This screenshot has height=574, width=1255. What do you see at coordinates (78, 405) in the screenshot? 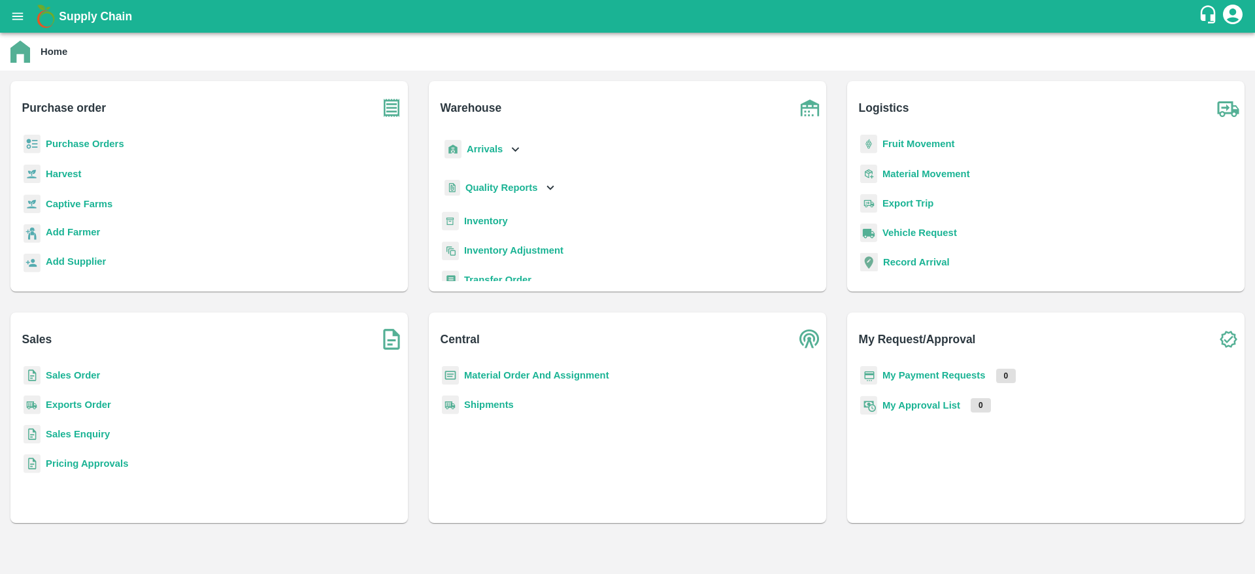
I see `b: Exports Order` at bounding box center [78, 405].